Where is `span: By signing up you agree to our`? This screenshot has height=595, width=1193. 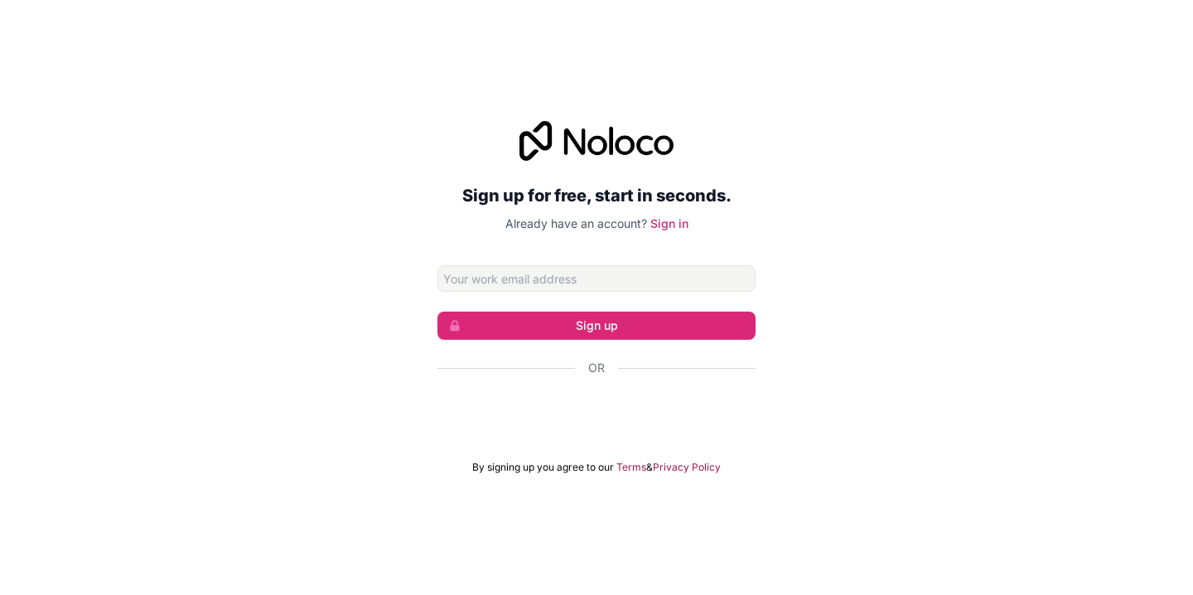 span: By signing up you agree to our is located at coordinates (543, 467).